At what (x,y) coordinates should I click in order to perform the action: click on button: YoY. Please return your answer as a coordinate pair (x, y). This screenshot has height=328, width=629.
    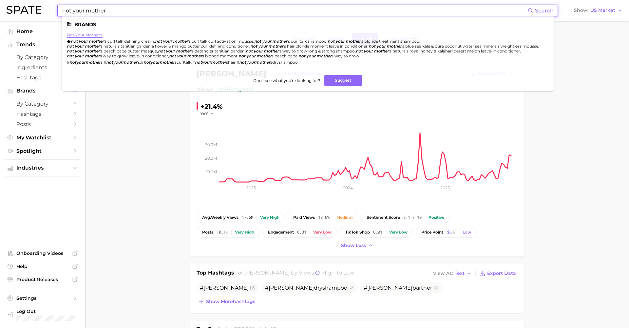
    Looking at the image, I should click on (207, 113).